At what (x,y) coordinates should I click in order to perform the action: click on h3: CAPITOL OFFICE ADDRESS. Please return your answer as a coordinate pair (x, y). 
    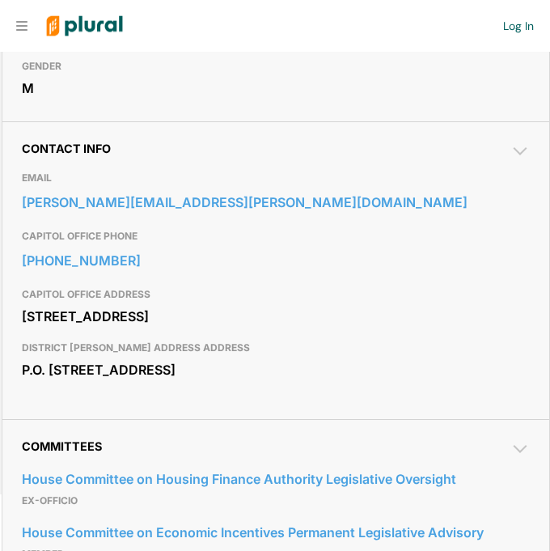
    Looking at the image, I should click on (276, 294).